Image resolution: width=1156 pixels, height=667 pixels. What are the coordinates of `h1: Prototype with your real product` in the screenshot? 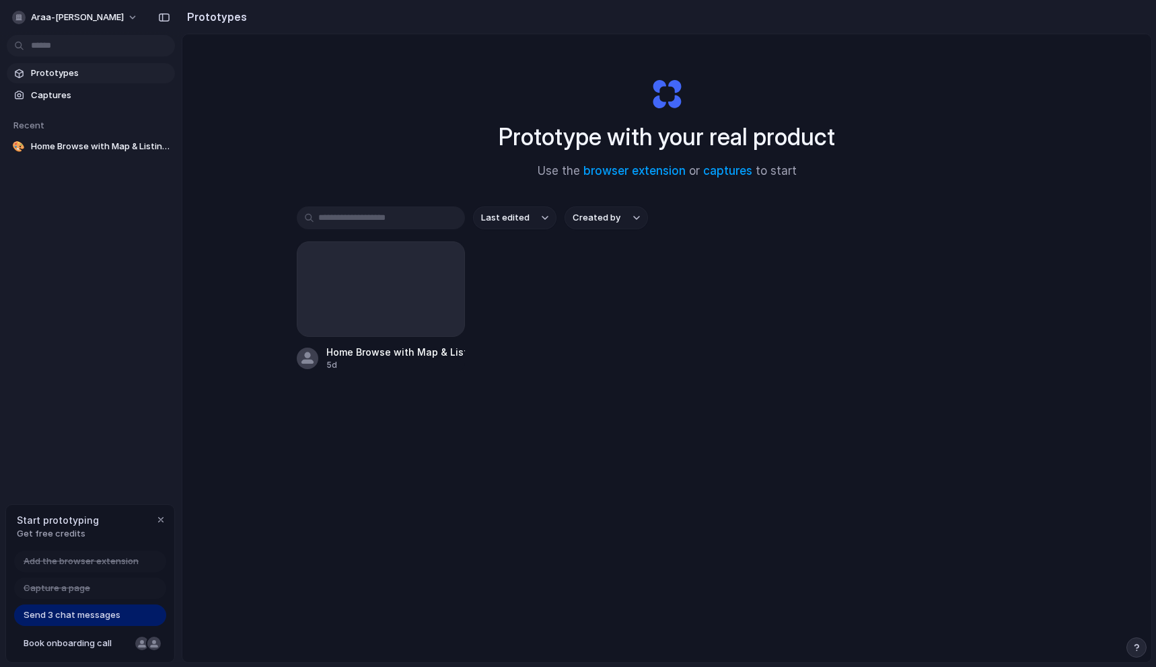 It's located at (667, 137).